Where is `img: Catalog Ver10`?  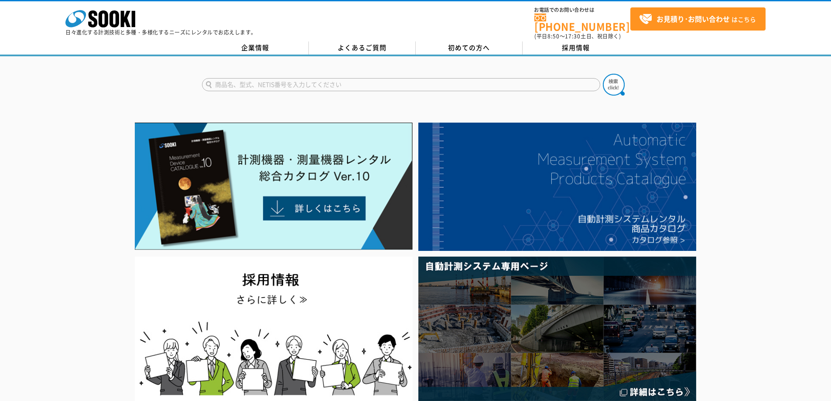 img: Catalog Ver10 is located at coordinates (273, 186).